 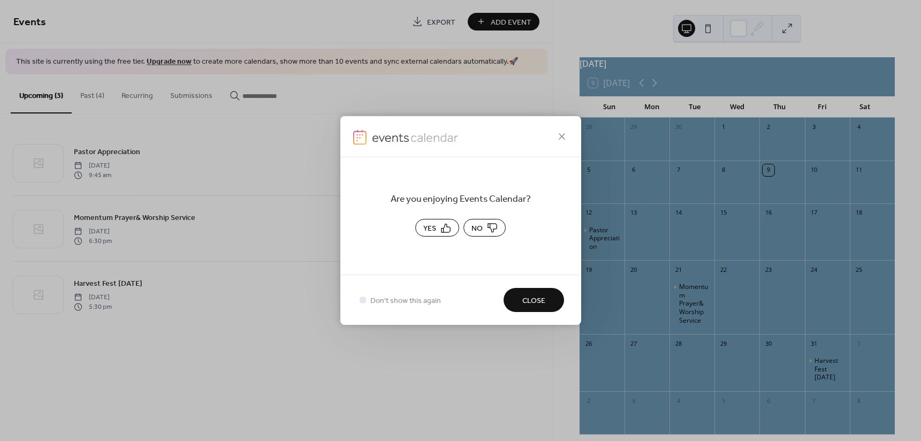 What do you see at coordinates (533, 301) in the screenshot?
I see `span: Close` at bounding box center [533, 301].